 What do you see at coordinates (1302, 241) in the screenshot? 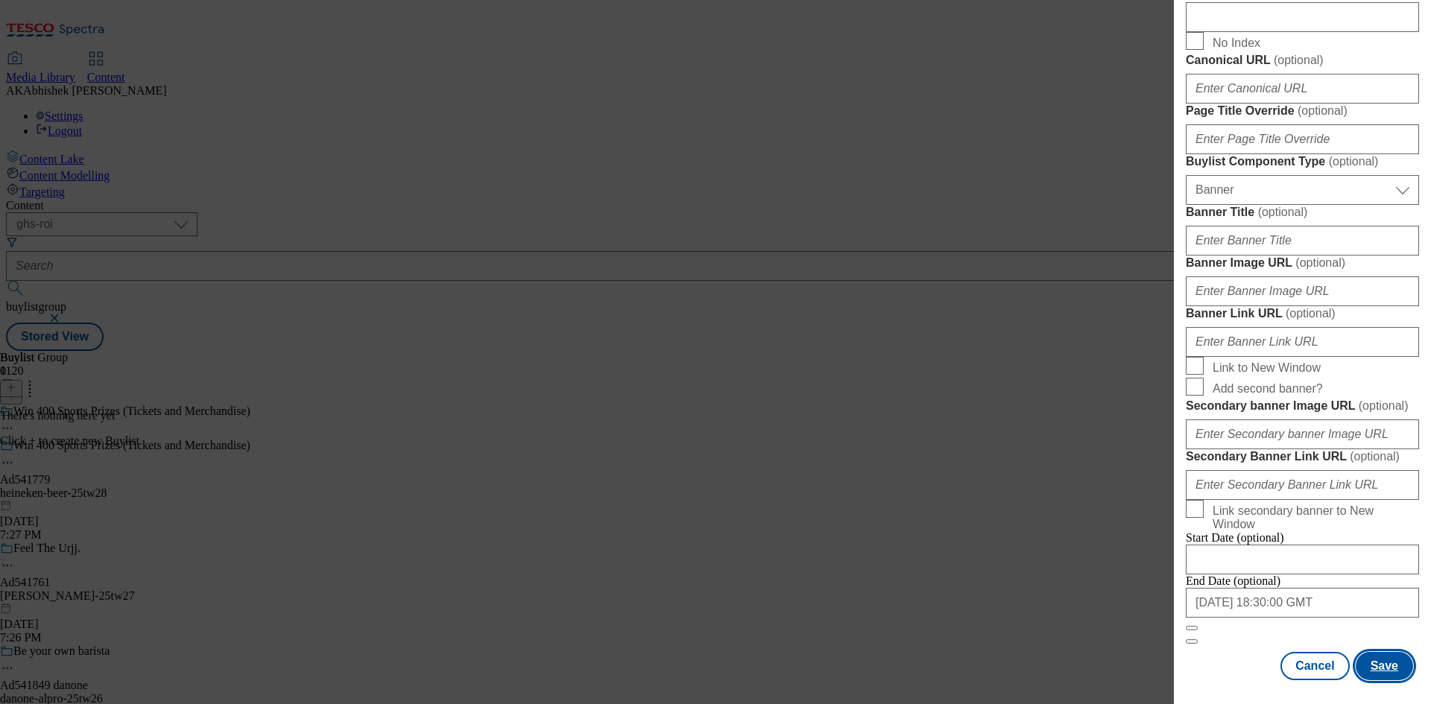
I see `input: Enter Banner Title` at bounding box center [1302, 241].